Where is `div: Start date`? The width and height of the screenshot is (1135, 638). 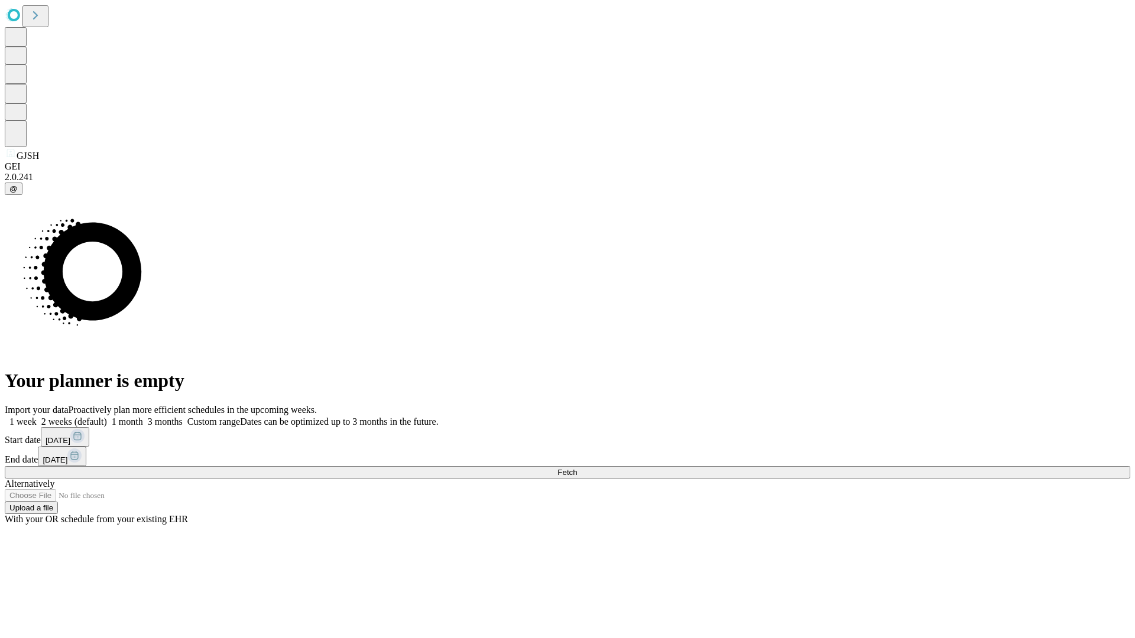 div: Start date is located at coordinates (567, 437).